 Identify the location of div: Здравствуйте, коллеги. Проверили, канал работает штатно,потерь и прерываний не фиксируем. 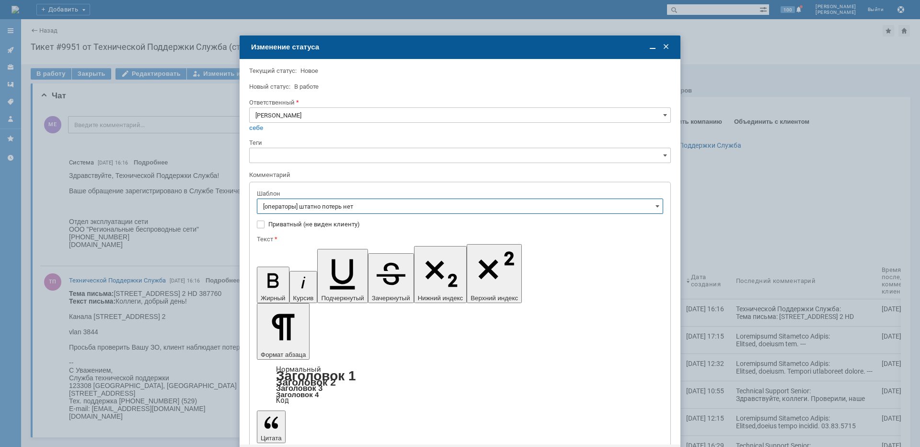
(72, 15).